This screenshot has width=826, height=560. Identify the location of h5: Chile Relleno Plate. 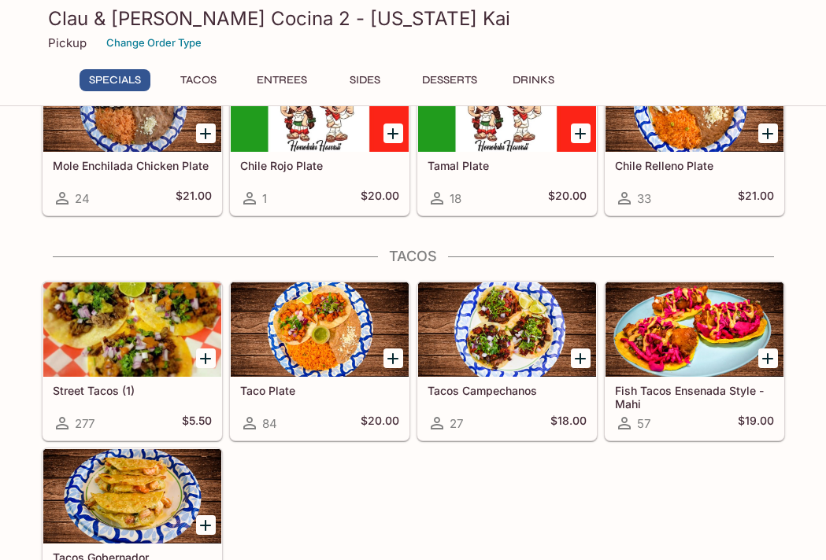
(694, 165).